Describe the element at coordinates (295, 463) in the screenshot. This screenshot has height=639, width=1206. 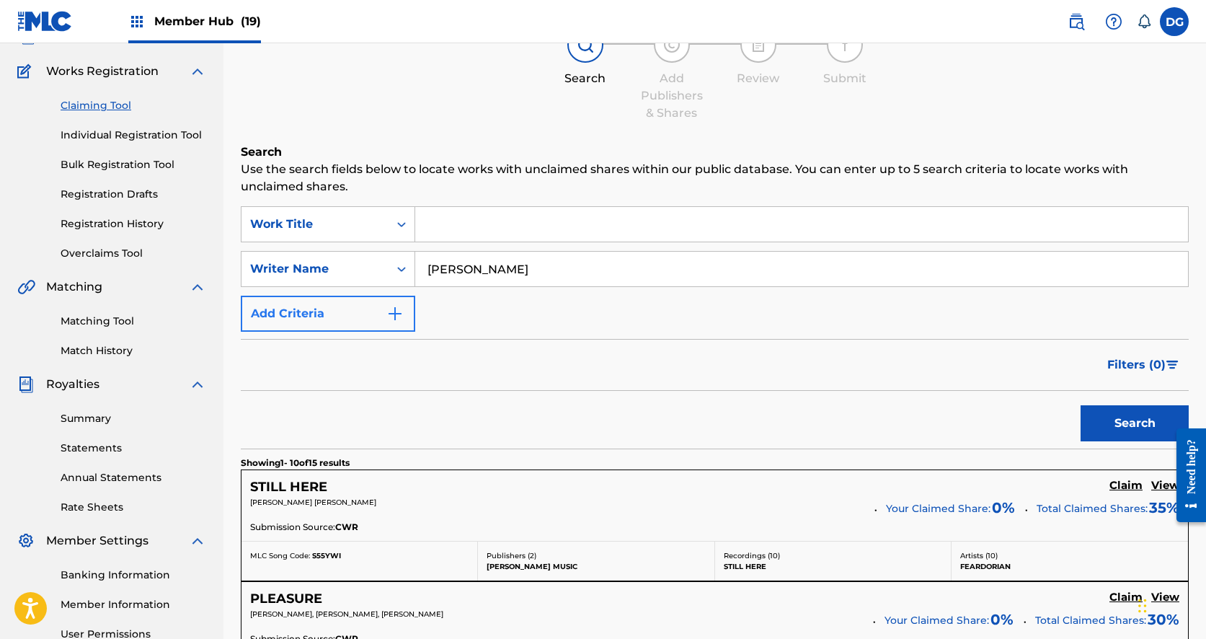
I see `p: Showing 1 - 10 of 15 results` at that location.